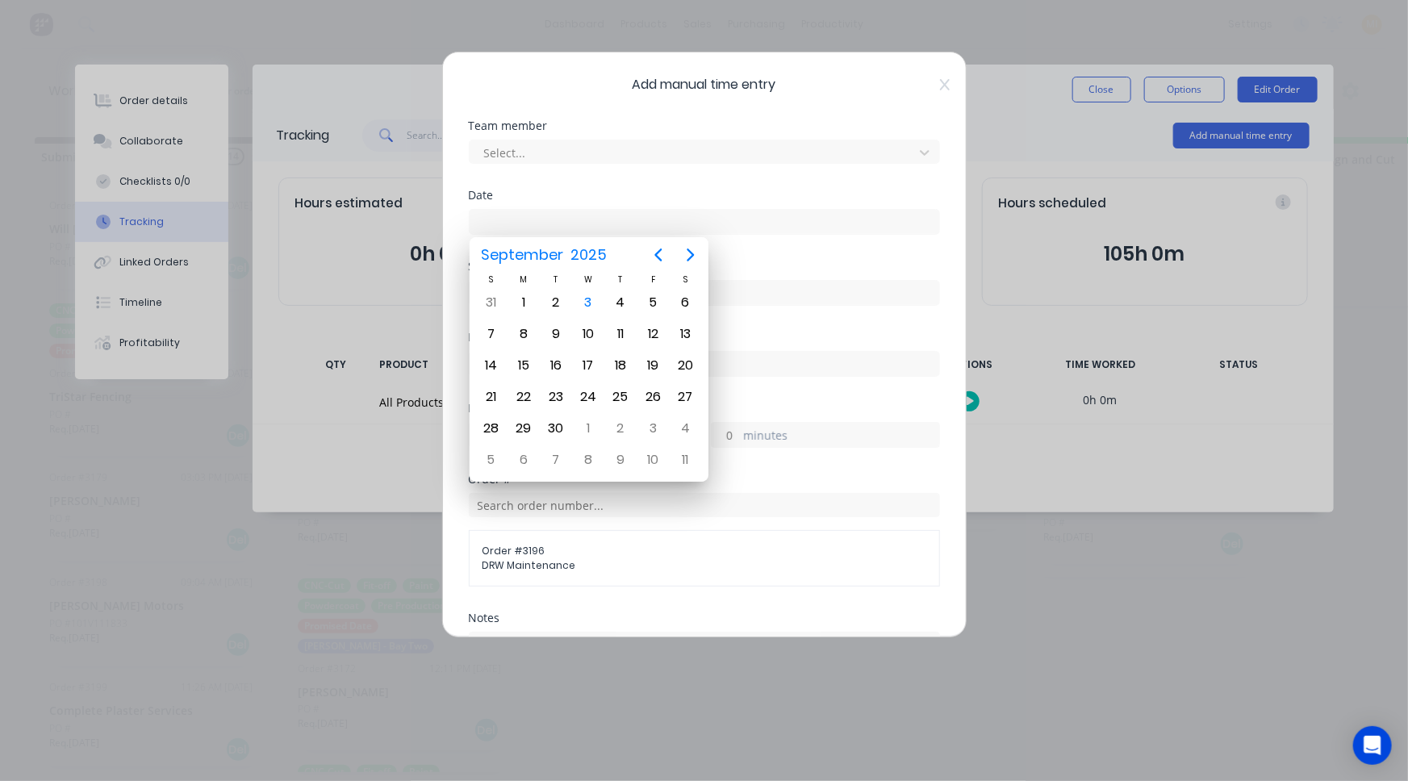  I want to click on div: Friday, September 26, 2025, so click(653, 397).